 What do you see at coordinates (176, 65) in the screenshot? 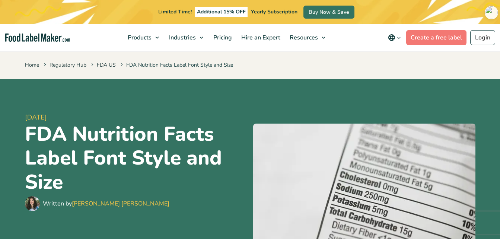
I see `span: FDA Nutrition Facts Label Font Style and Size` at bounding box center [176, 65].